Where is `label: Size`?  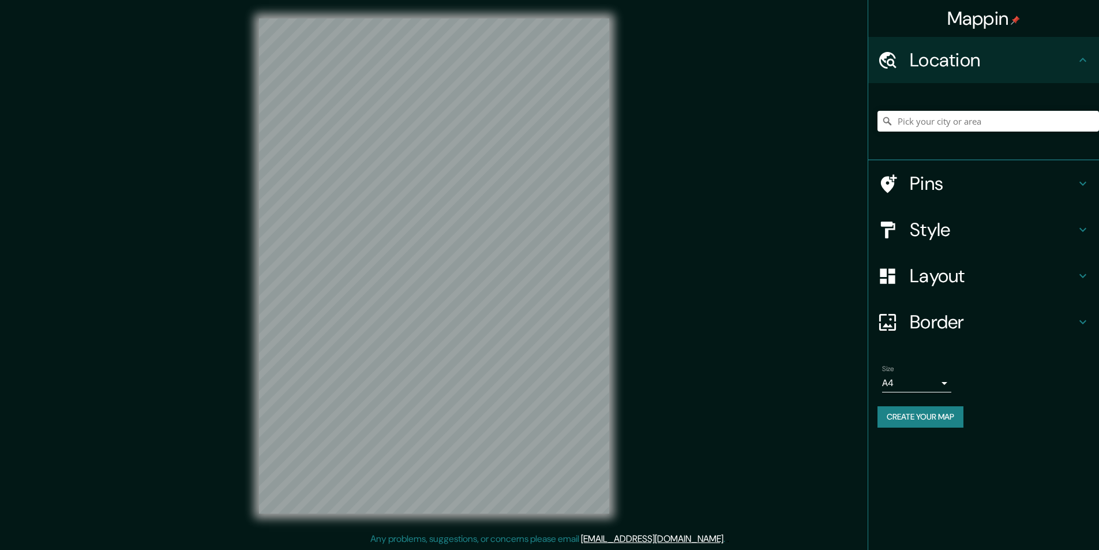
label: Size is located at coordinates (888, 369).